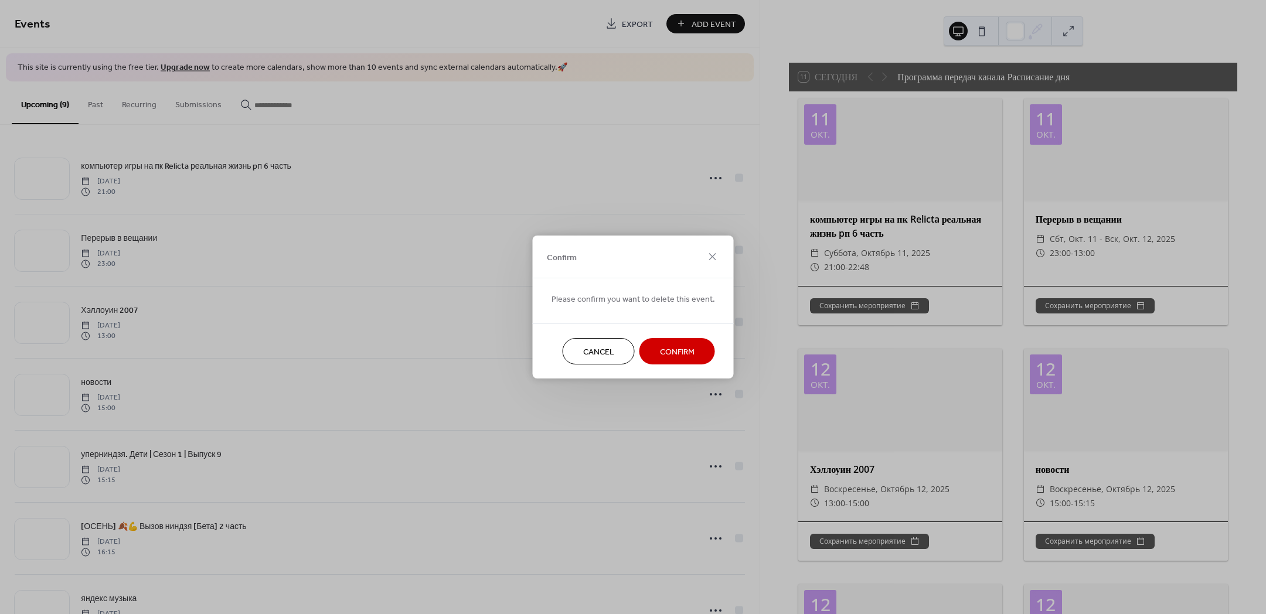 This screenshot has height=614, width=1266. What do you see at coordinates (598, 352) in the screenshot?
I see `span: Cancel` at bounding box center [598, 352].